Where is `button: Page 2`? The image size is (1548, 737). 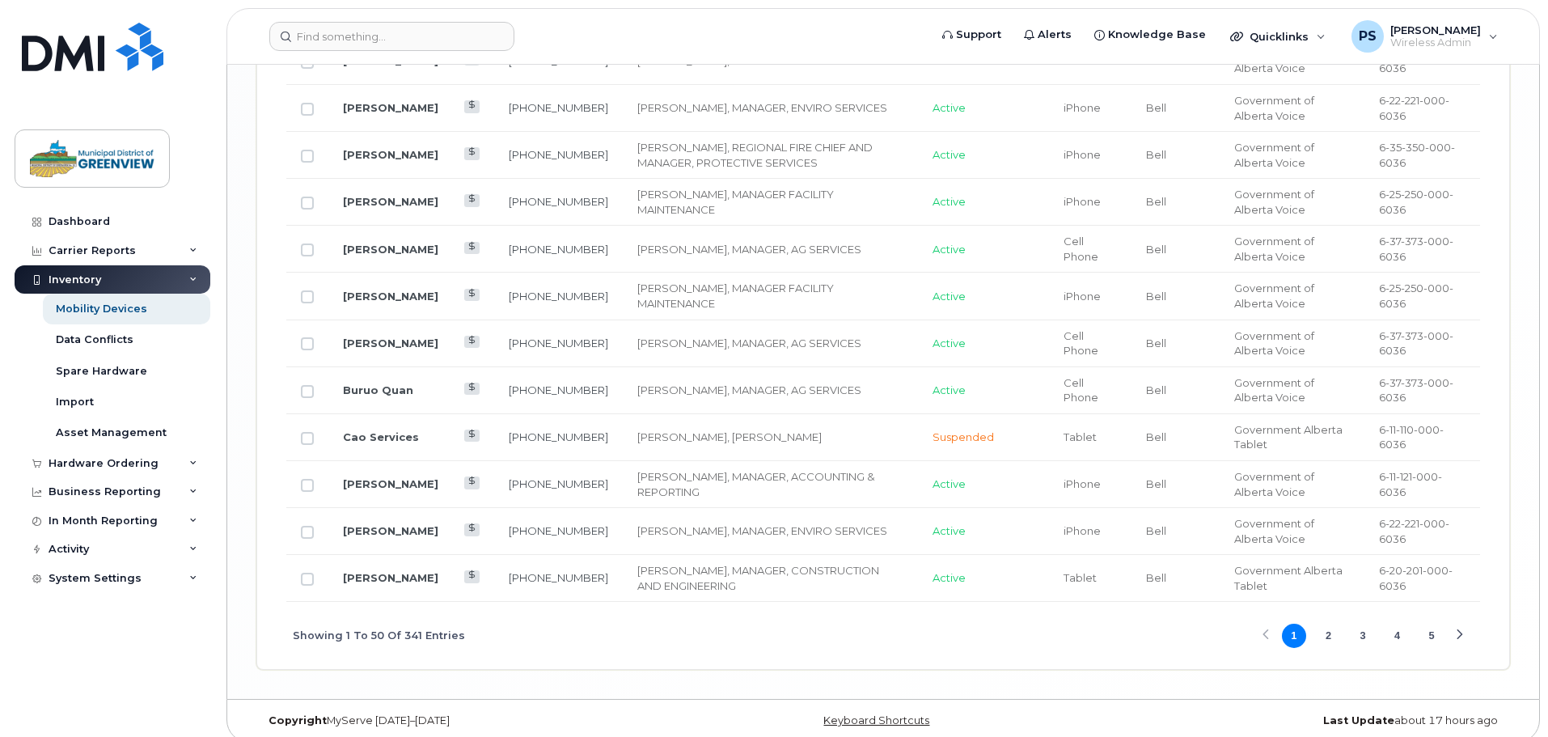
button: Page 2 is located at coordinates (1328, 636).